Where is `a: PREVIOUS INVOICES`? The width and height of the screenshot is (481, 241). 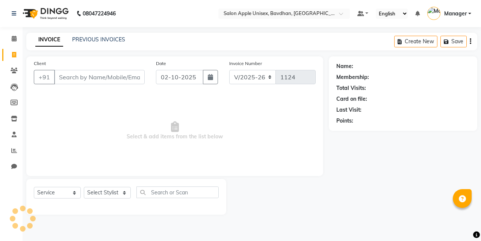 a: PREVIOUS INVOICES is located at coordinates (98, 39).